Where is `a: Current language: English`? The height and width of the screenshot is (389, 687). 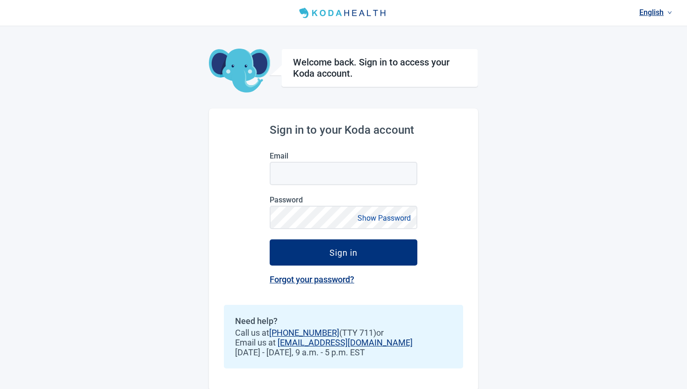
a: Current language: English is located at coordinates (656, 12).